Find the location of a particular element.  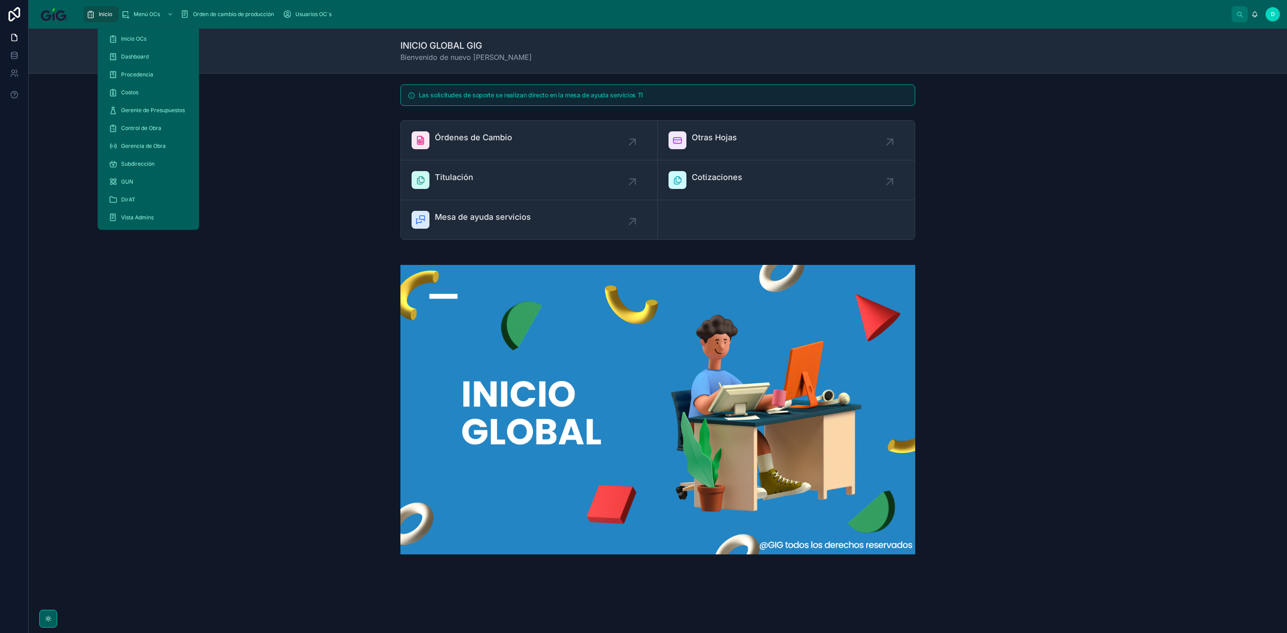

span: Control de Obra is located at coordinates (141, 128).